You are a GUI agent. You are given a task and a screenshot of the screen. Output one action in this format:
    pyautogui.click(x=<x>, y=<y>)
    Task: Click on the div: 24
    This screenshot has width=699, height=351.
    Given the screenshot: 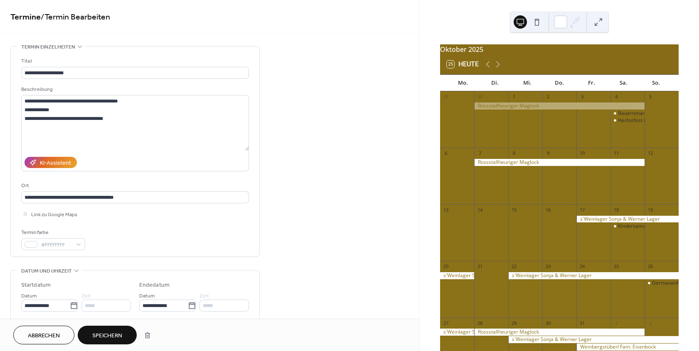 What is the action you would take?
    pyautogui.click(x=582, y=267)
    